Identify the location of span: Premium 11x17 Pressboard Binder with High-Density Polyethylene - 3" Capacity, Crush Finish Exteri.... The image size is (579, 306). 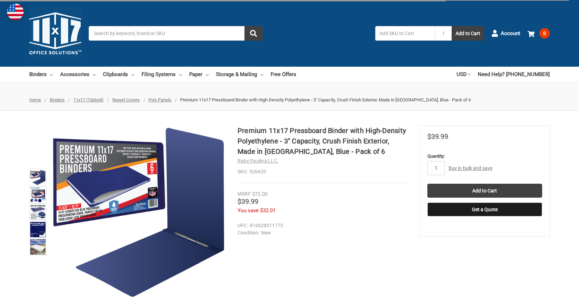
(326, 100).